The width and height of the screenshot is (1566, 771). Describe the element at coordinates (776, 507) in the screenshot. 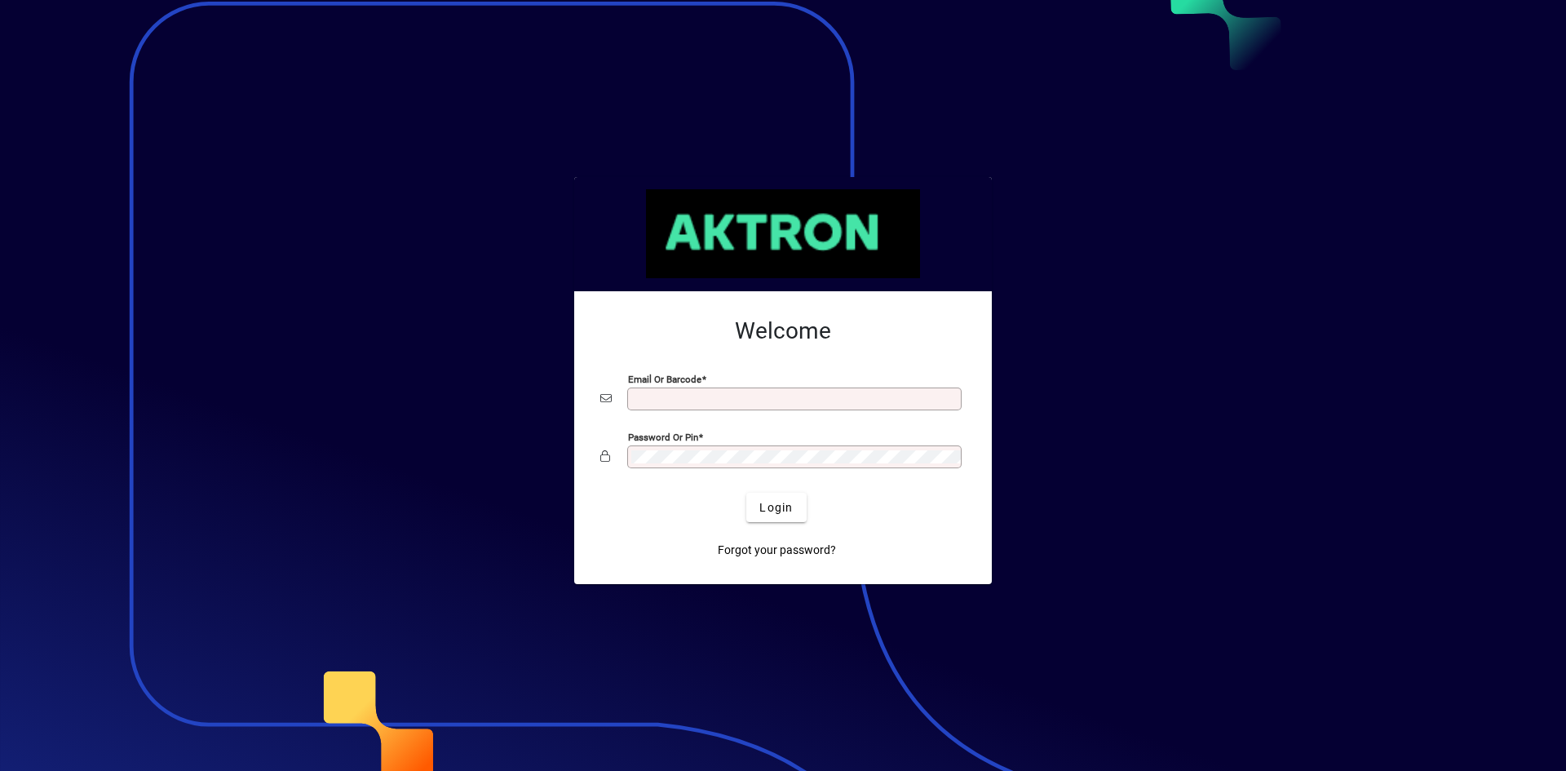

I see `button: Login` at that location.